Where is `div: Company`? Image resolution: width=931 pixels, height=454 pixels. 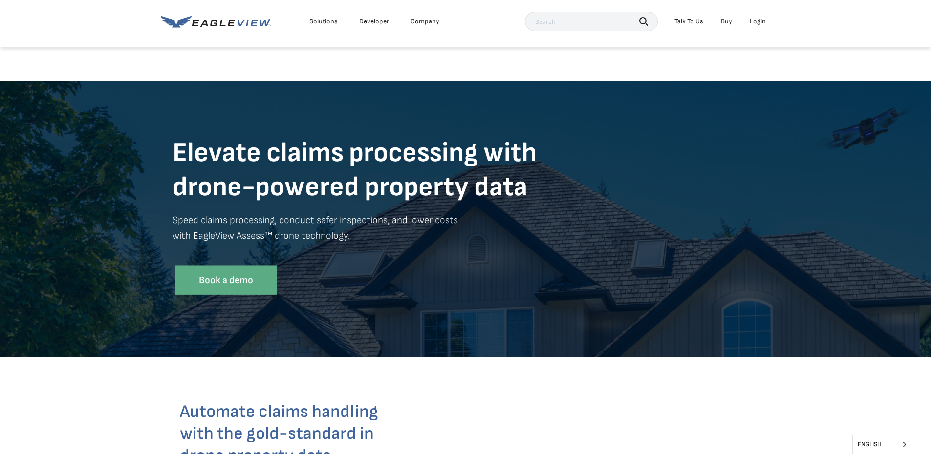 div: Company is located at coordinates (424, 21).